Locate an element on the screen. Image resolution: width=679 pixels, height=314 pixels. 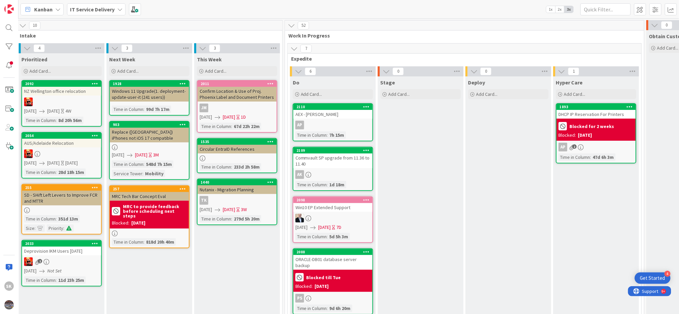
div: Size is located at coordinates (29, 228).